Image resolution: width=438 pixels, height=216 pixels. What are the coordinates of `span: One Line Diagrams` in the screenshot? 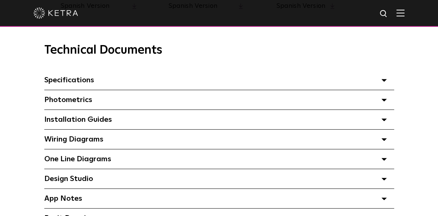 It's located at (78, 159).